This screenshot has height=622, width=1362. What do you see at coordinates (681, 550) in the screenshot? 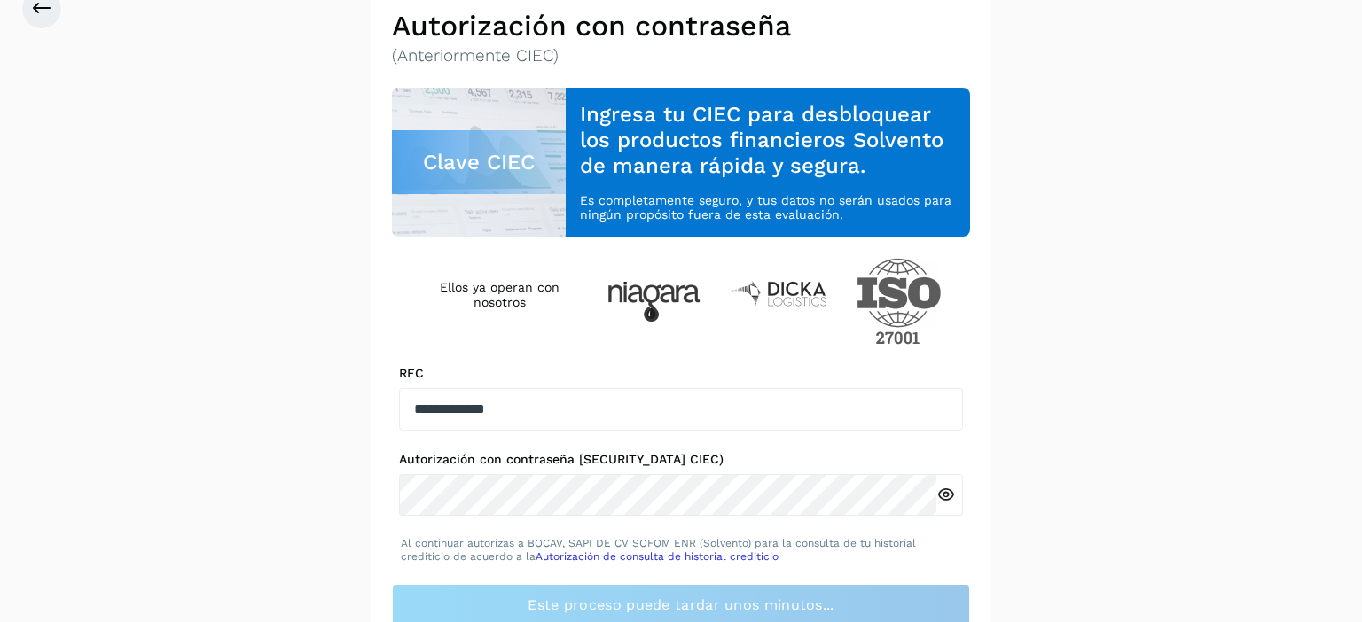
I see `p: Al continuar autorizas a BOCAV, SAPI DE CV SOFOM ENR (Solvento) para la consulta de tu historial ...` at bounding box center [681, 550].